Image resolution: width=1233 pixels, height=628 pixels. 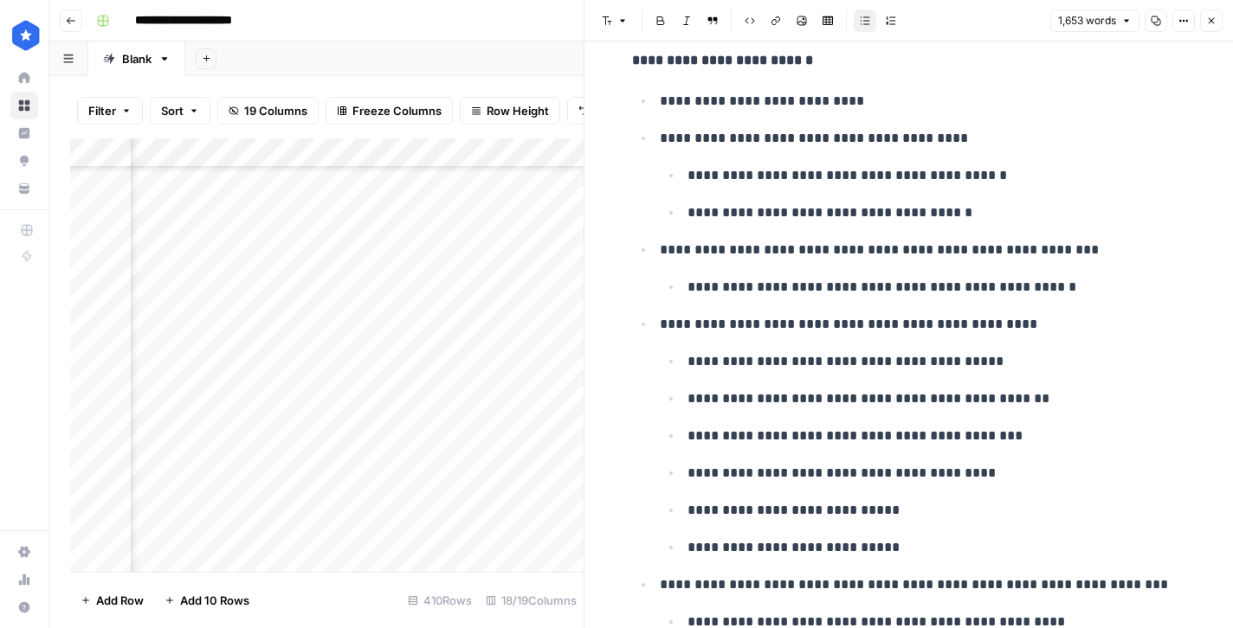 What do you see at coordinates (24, 161) in the screenshot?
I see `a: Opportunities` at bounding box center [24, 161].